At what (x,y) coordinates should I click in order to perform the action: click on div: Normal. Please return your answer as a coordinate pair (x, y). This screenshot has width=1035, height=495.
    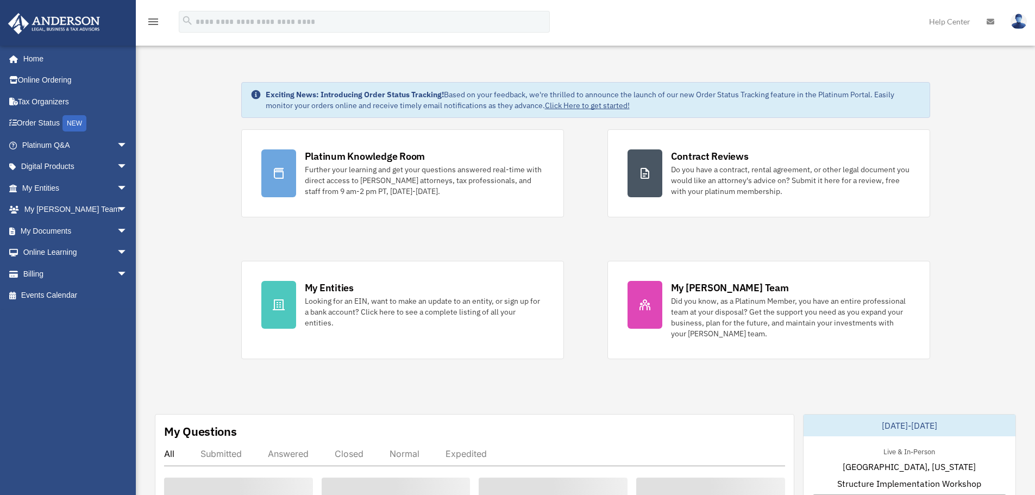
    Looking at the image, I should click on (404, 454).